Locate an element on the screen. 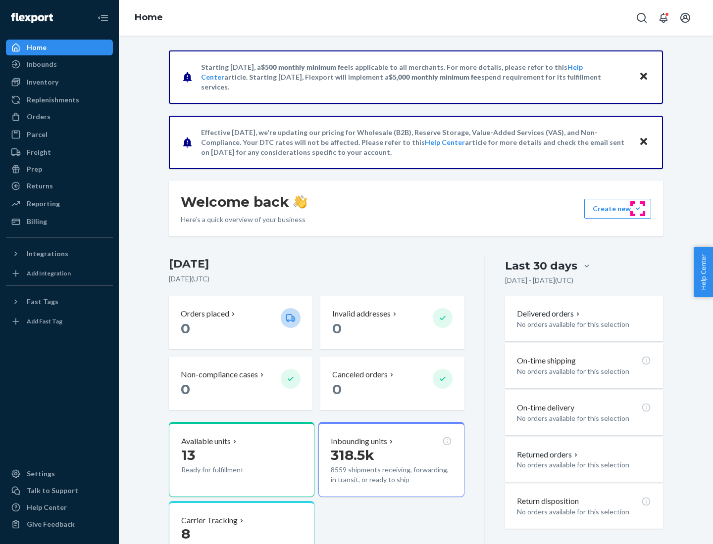 The height and width of the screenshot is (544, 713). button: Open Search Box is located at coordinates (641, 18).